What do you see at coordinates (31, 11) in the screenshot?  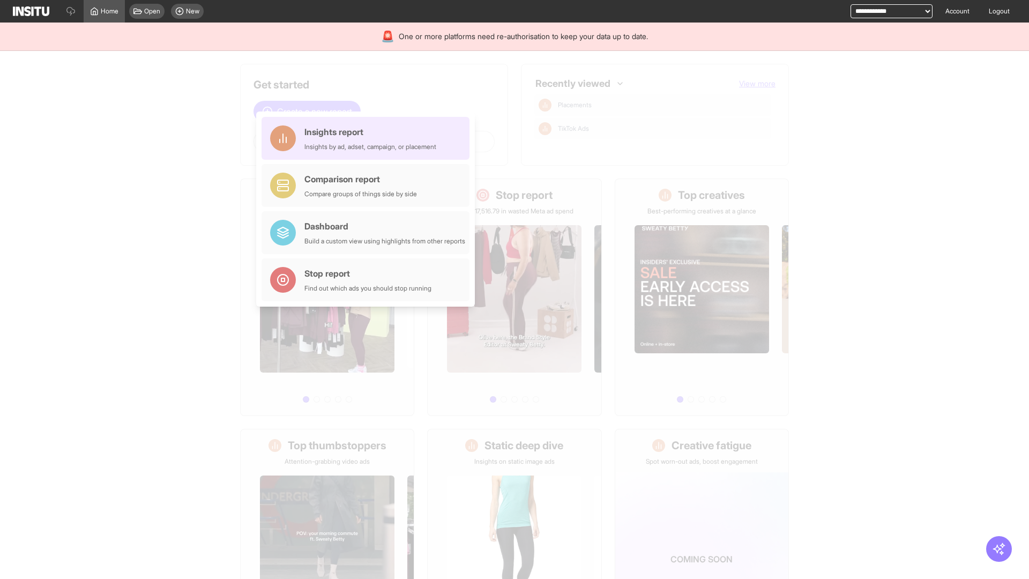 I see `img: Logo` at bounding box center [31, 11].